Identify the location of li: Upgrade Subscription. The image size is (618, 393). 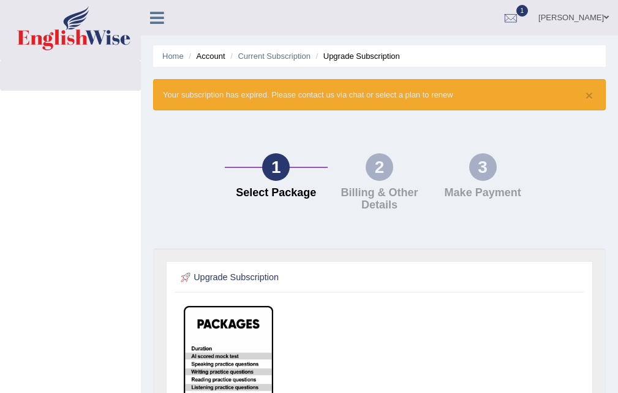
(357, 56).